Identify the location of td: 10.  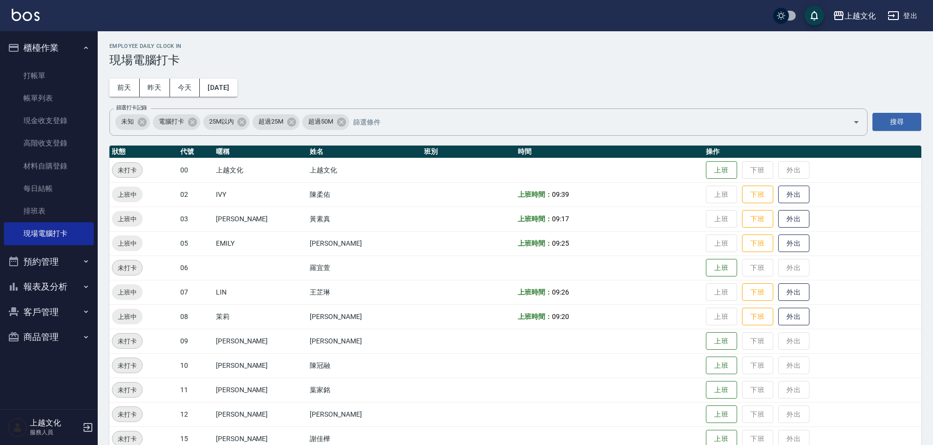
(195, 366).